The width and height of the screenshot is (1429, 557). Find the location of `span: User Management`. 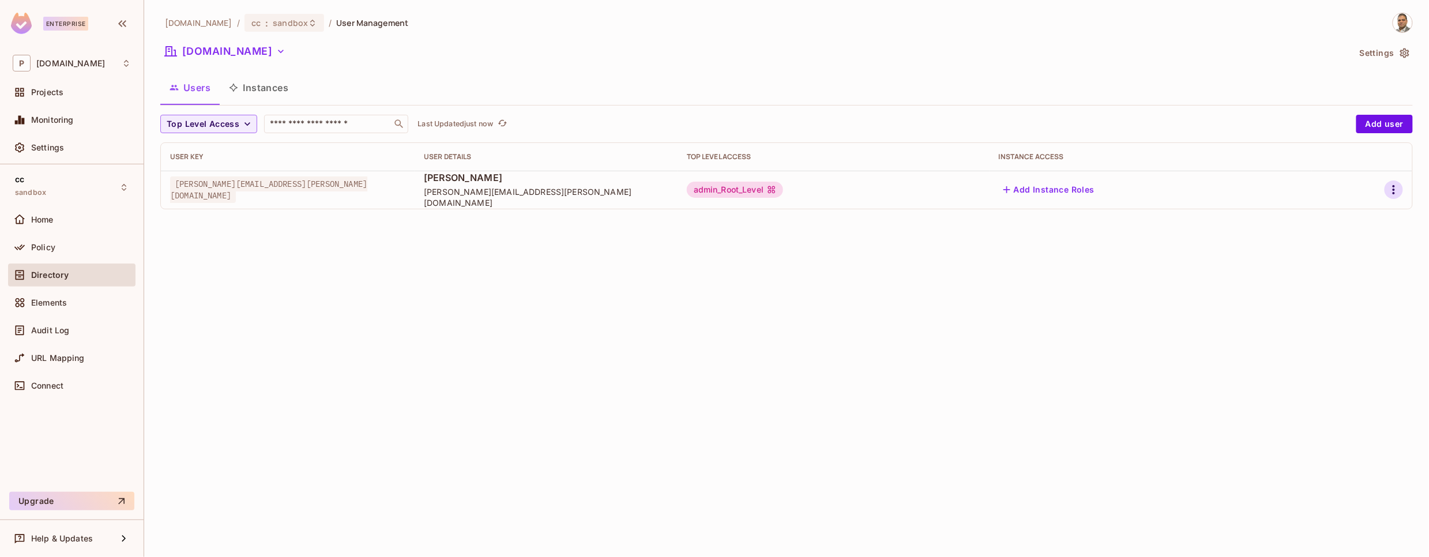

span: User Management is located at coordinates (372, 22).